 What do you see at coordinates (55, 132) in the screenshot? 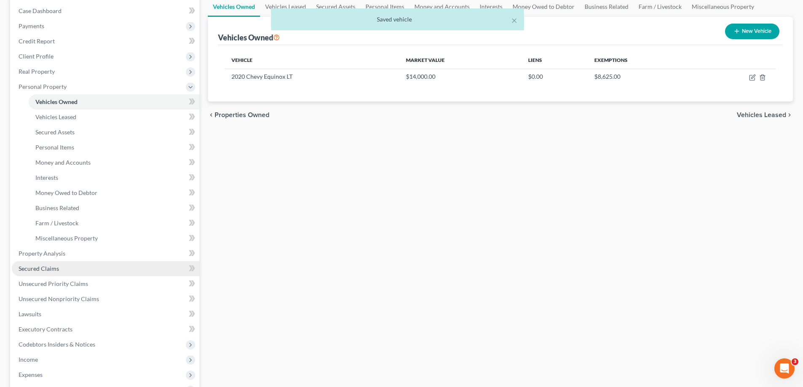
I see `span: Secured Assets` at bounding box center [55, 132].